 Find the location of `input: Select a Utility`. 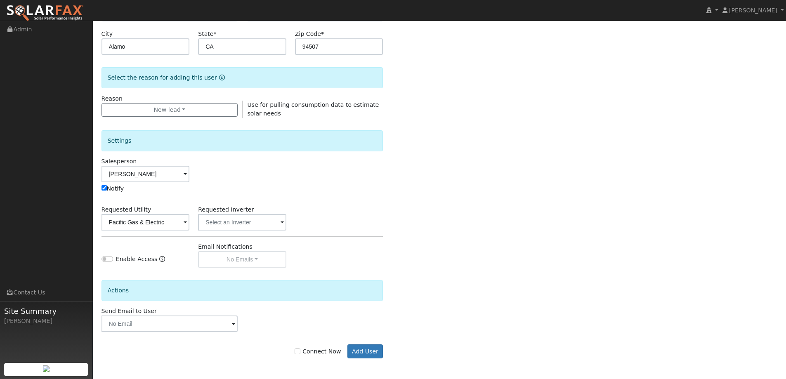

input: Select a Utility is located at coordinates (146, 222).